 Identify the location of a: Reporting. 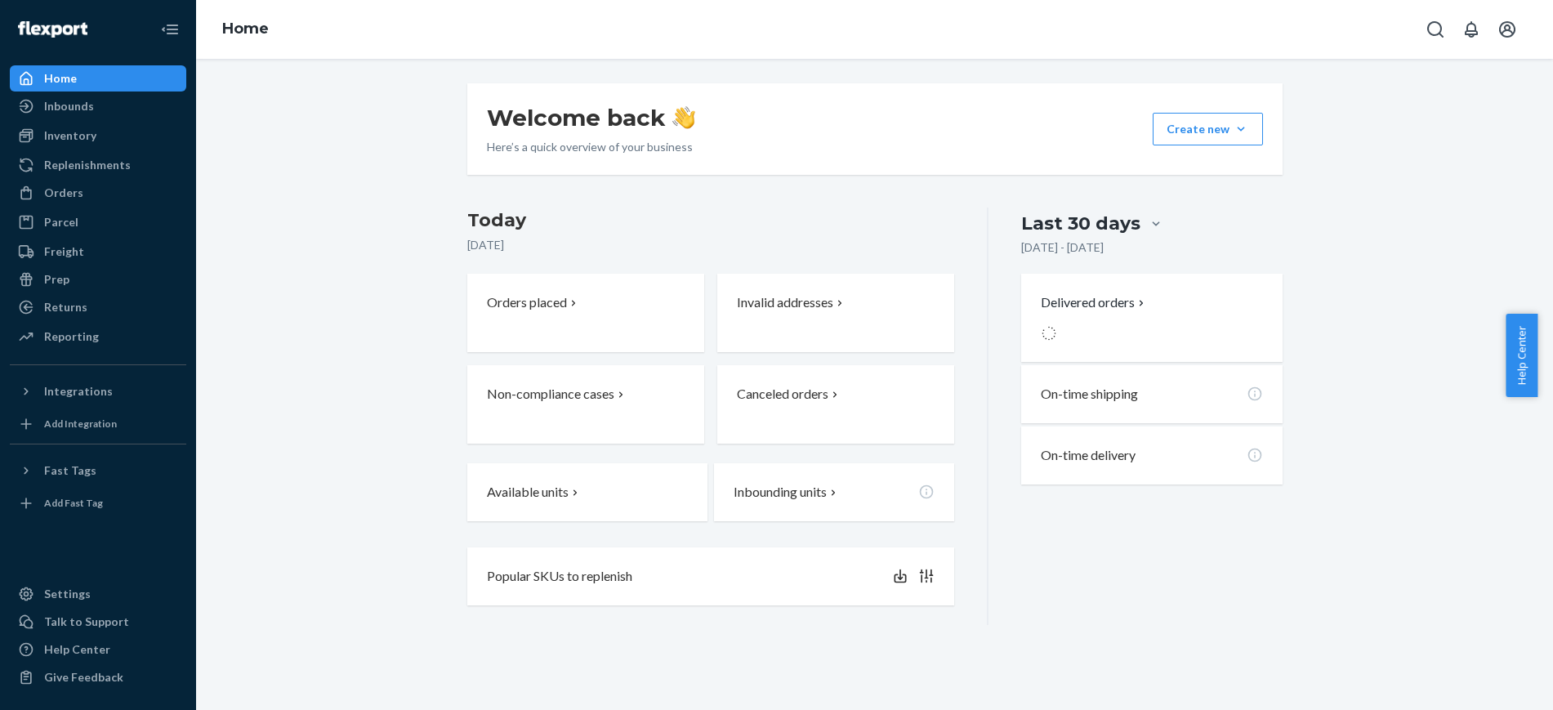
(98, 337).